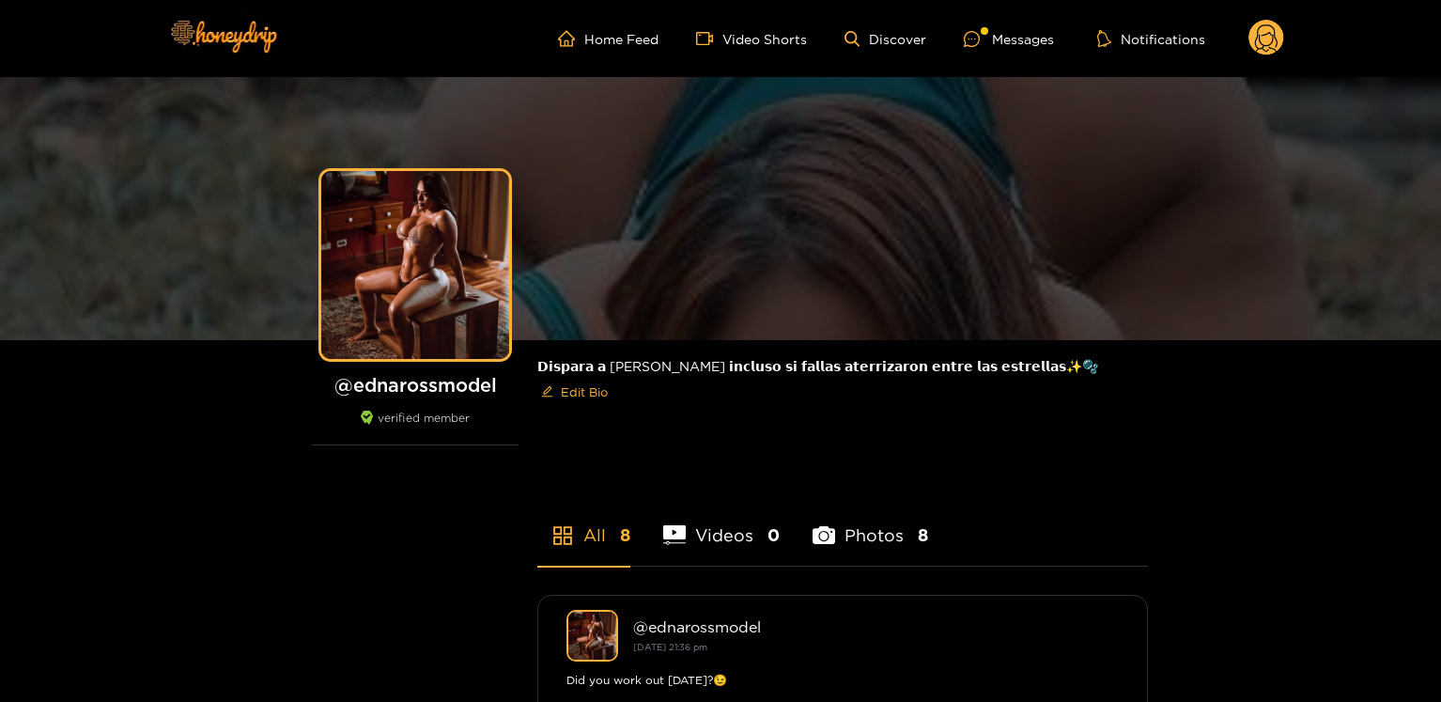  What do you see at coordinates (870, 523) in the screenshot?
I see `li: Photos` at bounding box center [870, 523].